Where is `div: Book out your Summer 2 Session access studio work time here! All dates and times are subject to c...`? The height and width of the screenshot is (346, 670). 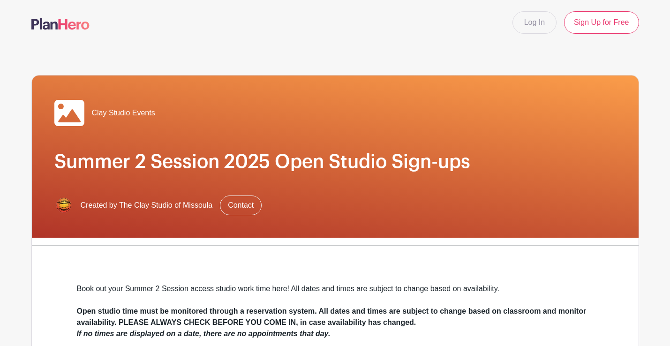 div: Book out your Summer 2 Session access studio work time here! All dates and times are subject to c... is located at coordinates (335, 294).